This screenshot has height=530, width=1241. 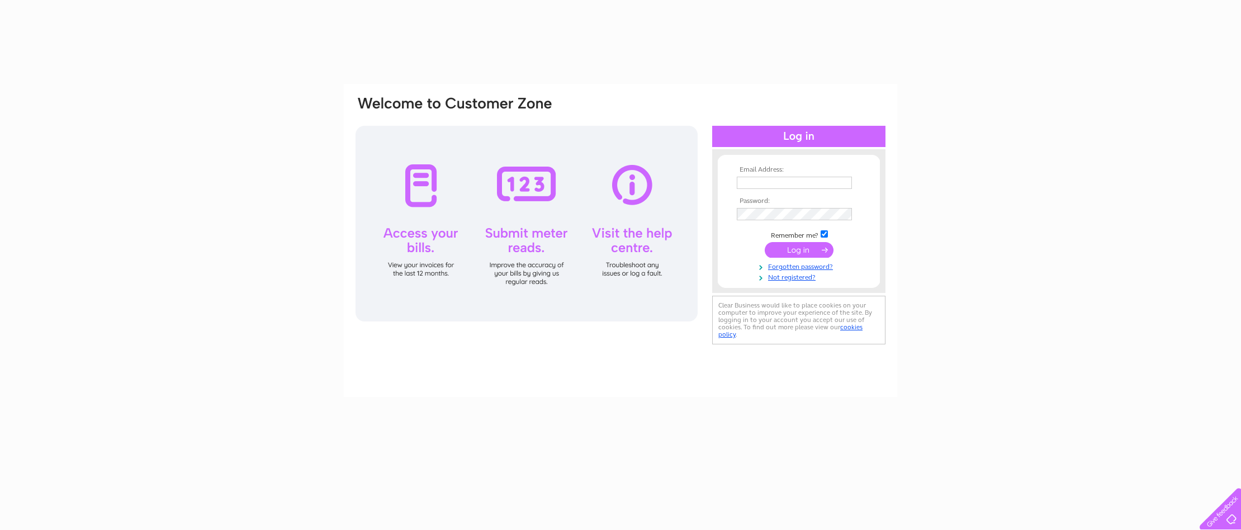 I want to click on td: Remember me?, so click(x=799, y=234).